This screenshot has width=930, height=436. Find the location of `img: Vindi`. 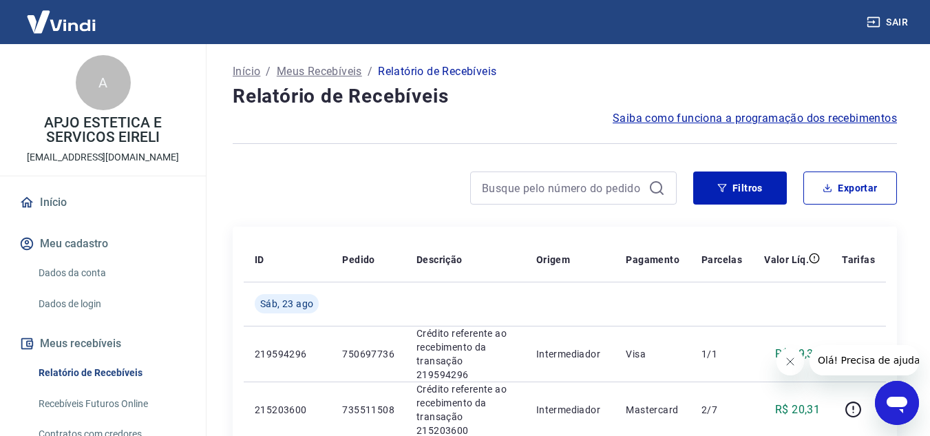

img: Vindi is located at coordinates (61, 21).